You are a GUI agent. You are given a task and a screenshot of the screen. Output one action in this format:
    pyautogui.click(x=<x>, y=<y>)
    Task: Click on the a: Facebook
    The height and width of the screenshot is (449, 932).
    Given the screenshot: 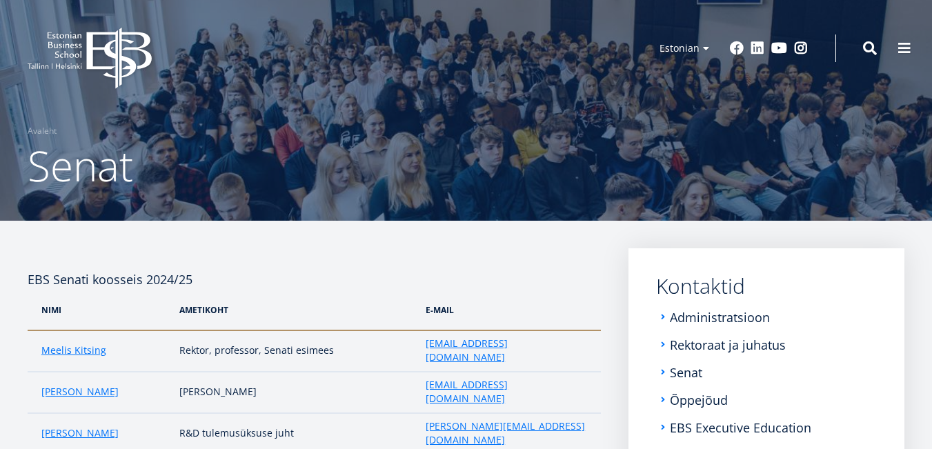 What is the action you would take?
    pyautogui.click(x=737, y=48)
    